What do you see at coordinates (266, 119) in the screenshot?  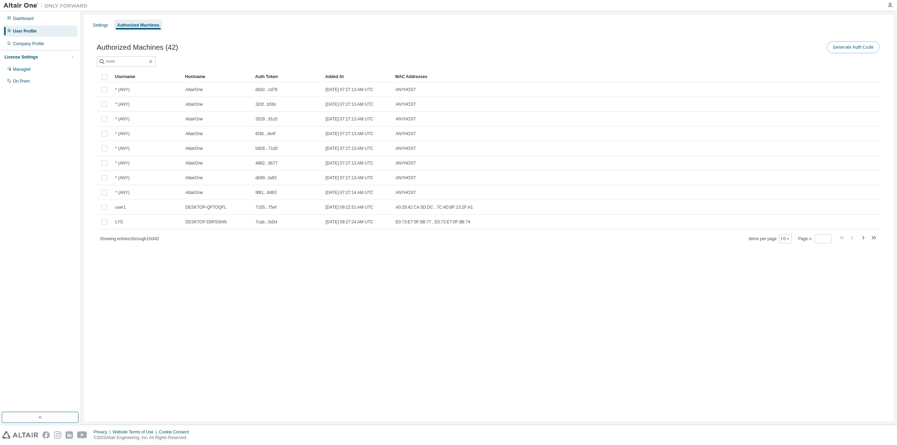 I see `span: 3529...91c0` at bounding box center [266, 119].